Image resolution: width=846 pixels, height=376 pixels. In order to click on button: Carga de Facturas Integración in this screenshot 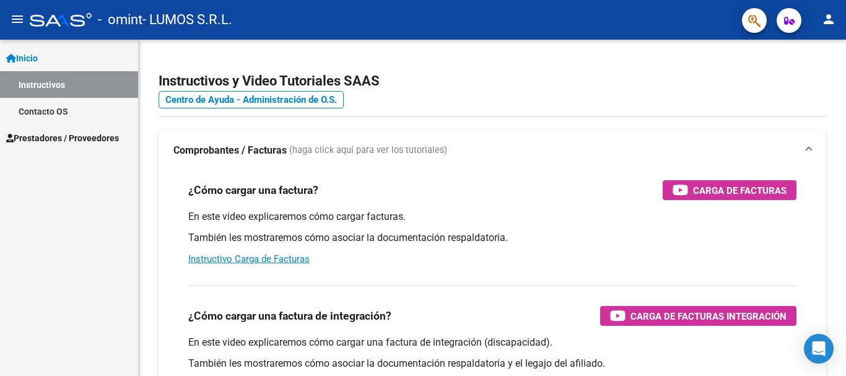, I will do `click(698, 316)`.